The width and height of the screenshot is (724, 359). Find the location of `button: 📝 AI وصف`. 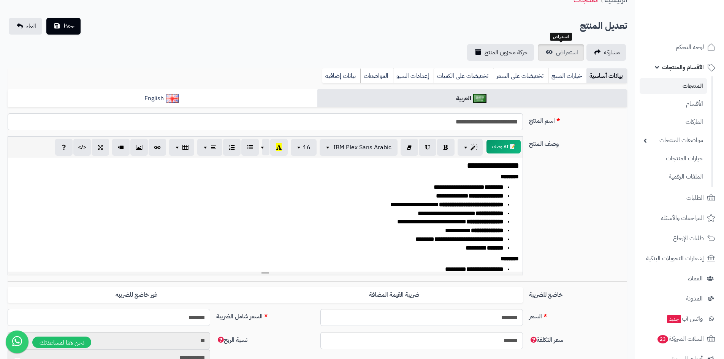

button: 📝 AI وصف is located at coordinates (504, 147).